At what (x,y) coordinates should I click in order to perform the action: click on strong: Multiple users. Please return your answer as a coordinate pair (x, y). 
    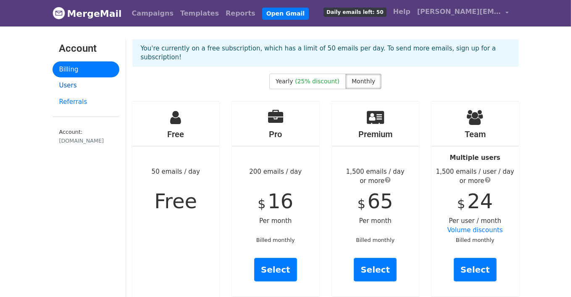
    Looking at the image, I should click on (475, 158).